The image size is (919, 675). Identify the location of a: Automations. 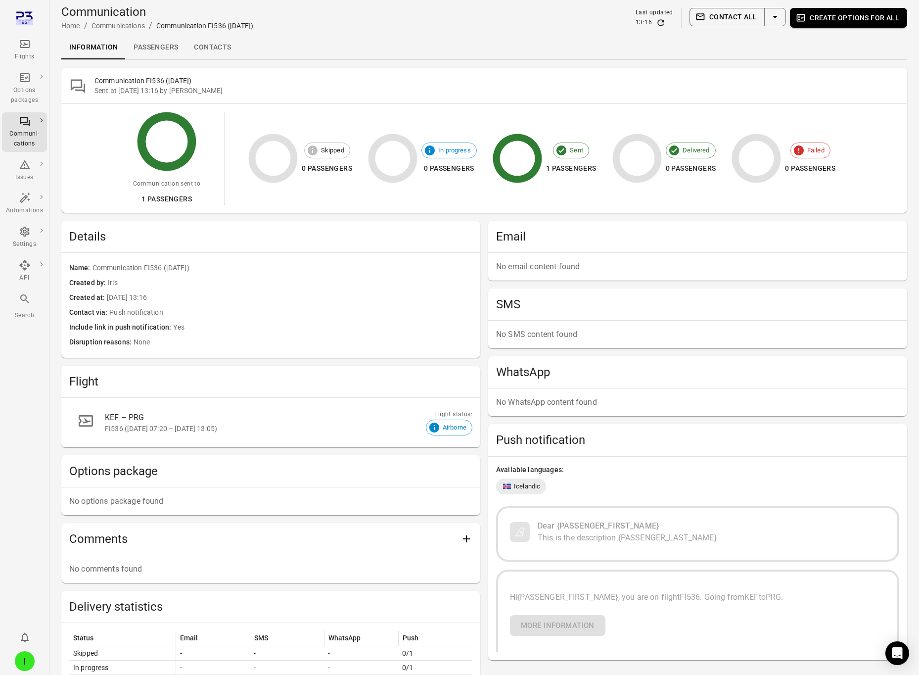
(24, 204).